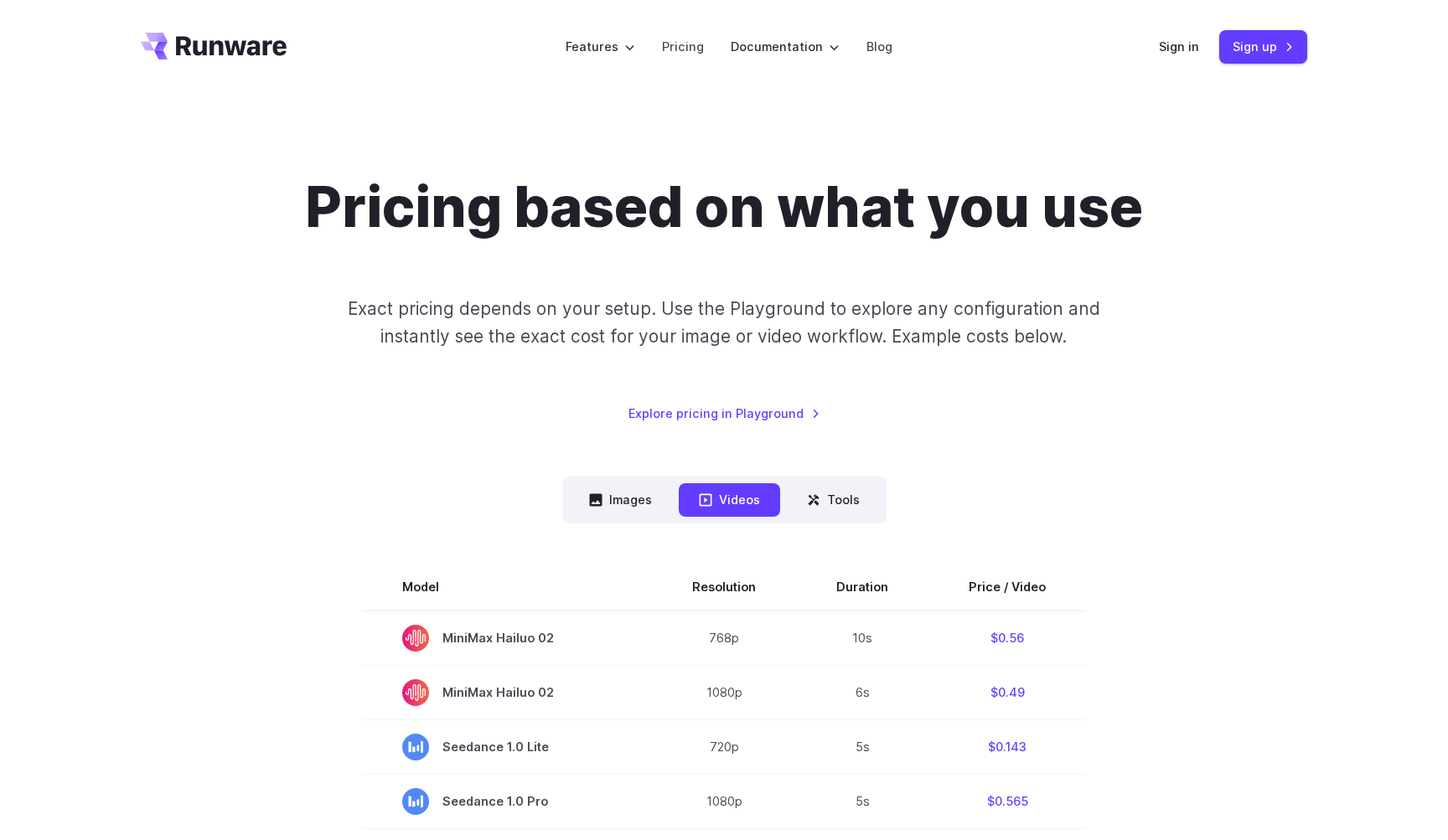 The height and width of the screenshot is (840, 1448). I want to click on td: $0.143, so click(1007, 746).